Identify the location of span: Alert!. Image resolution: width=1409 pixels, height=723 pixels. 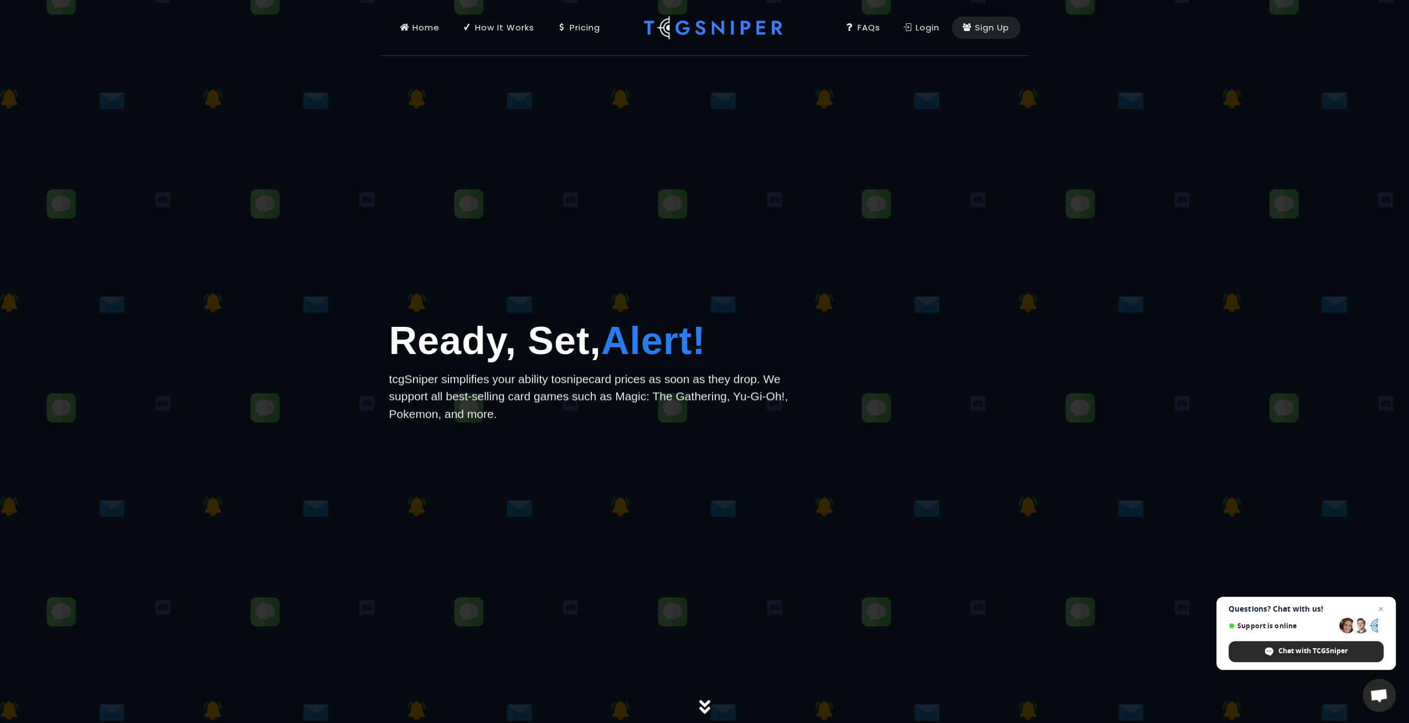
(653, 341).